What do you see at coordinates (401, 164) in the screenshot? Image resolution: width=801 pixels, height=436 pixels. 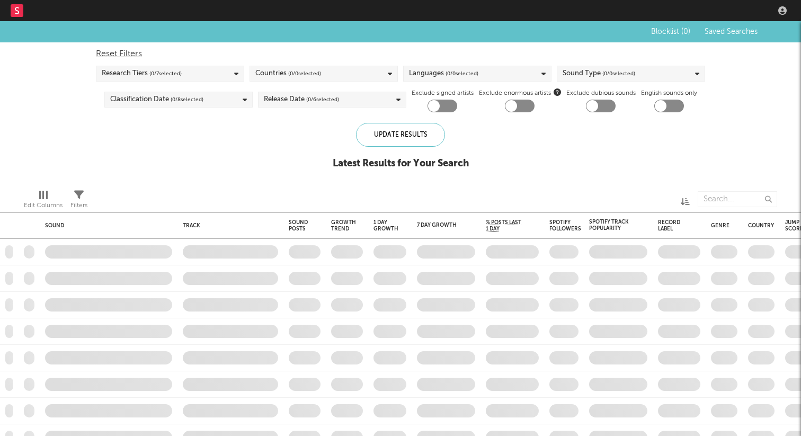 I see `div: Latest Results for Your Search` at bounding box center [401, 164].